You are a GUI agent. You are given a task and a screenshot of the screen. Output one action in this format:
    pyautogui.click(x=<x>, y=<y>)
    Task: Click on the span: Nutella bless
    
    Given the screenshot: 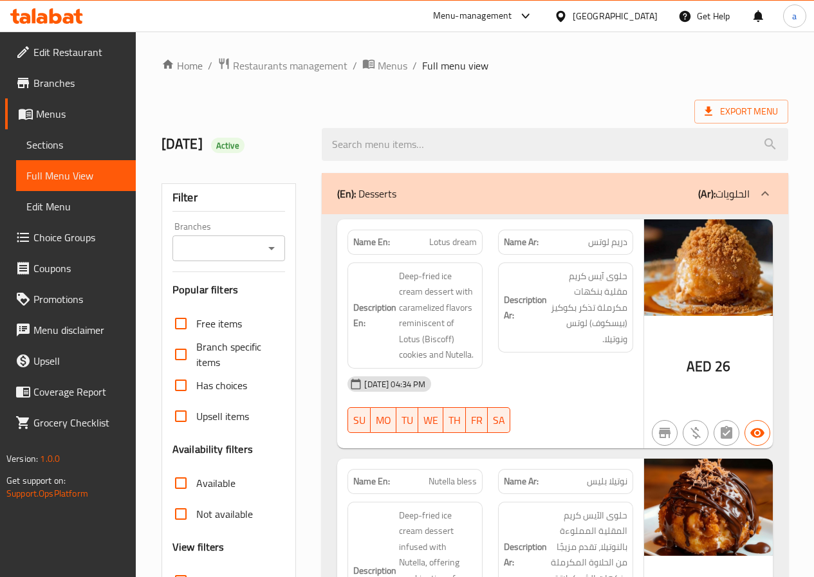 What is the action you would take?
    pyautogui.click(x=452, y=481)
    